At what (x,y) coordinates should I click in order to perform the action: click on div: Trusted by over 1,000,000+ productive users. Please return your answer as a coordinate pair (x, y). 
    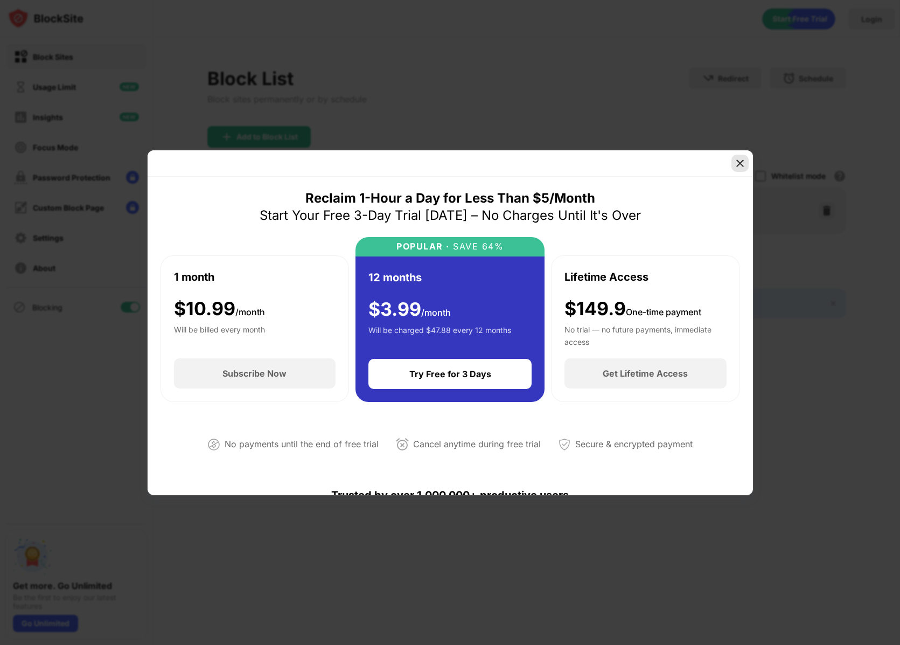
    Looking at the image, I should click on (450, 495).